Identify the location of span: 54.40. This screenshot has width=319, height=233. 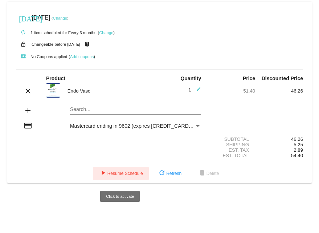
(297, 156).